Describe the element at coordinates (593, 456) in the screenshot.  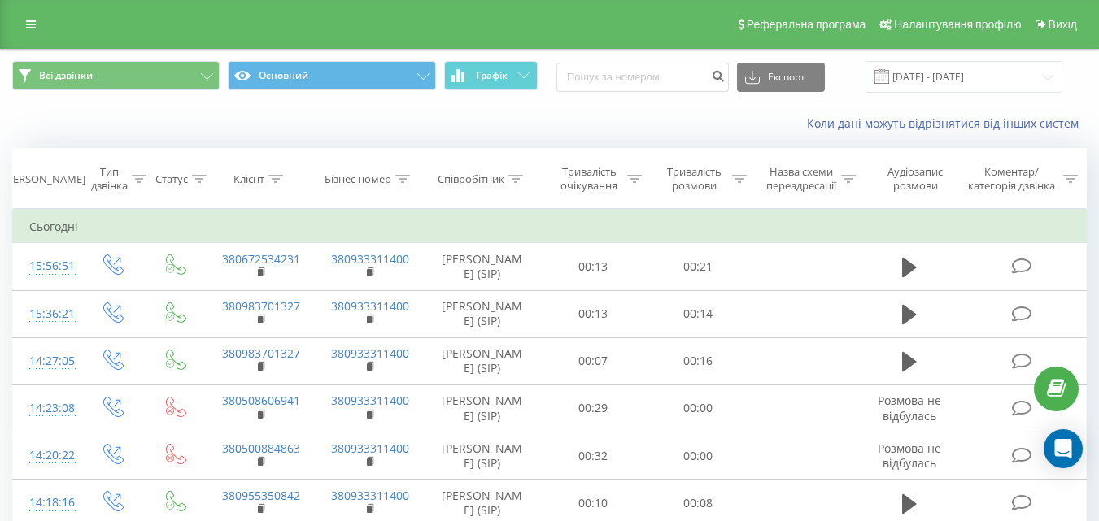
I see `td: 00:32` at that location.